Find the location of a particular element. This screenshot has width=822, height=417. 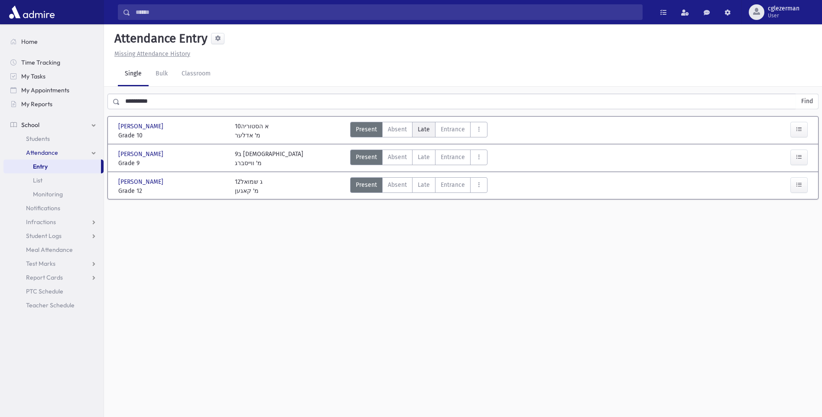

a: Time Tracking is located at coordinates (53, 62).